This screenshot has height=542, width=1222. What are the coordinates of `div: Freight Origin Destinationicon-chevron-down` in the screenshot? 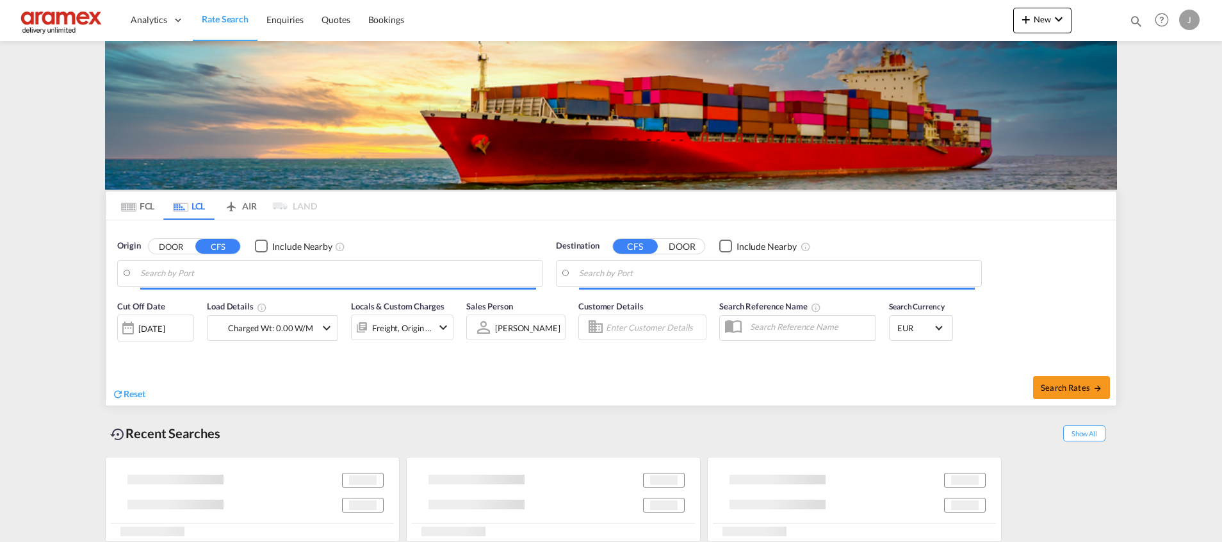 It's located at (402, 327).